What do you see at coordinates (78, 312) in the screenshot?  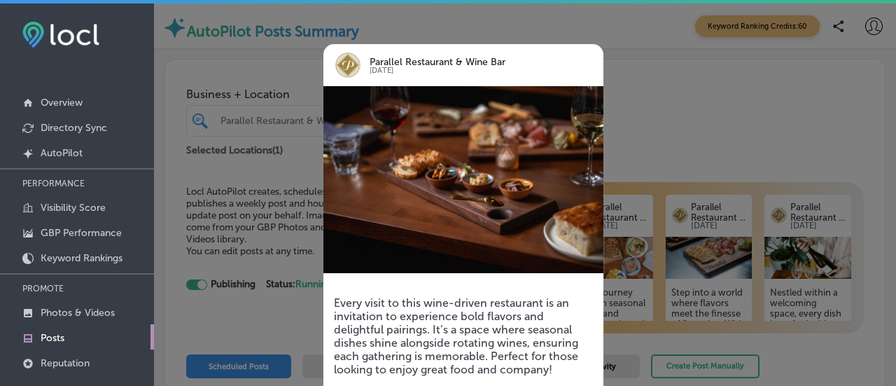 I see `p: Photos & Videos` at bounding box center [78, 312].